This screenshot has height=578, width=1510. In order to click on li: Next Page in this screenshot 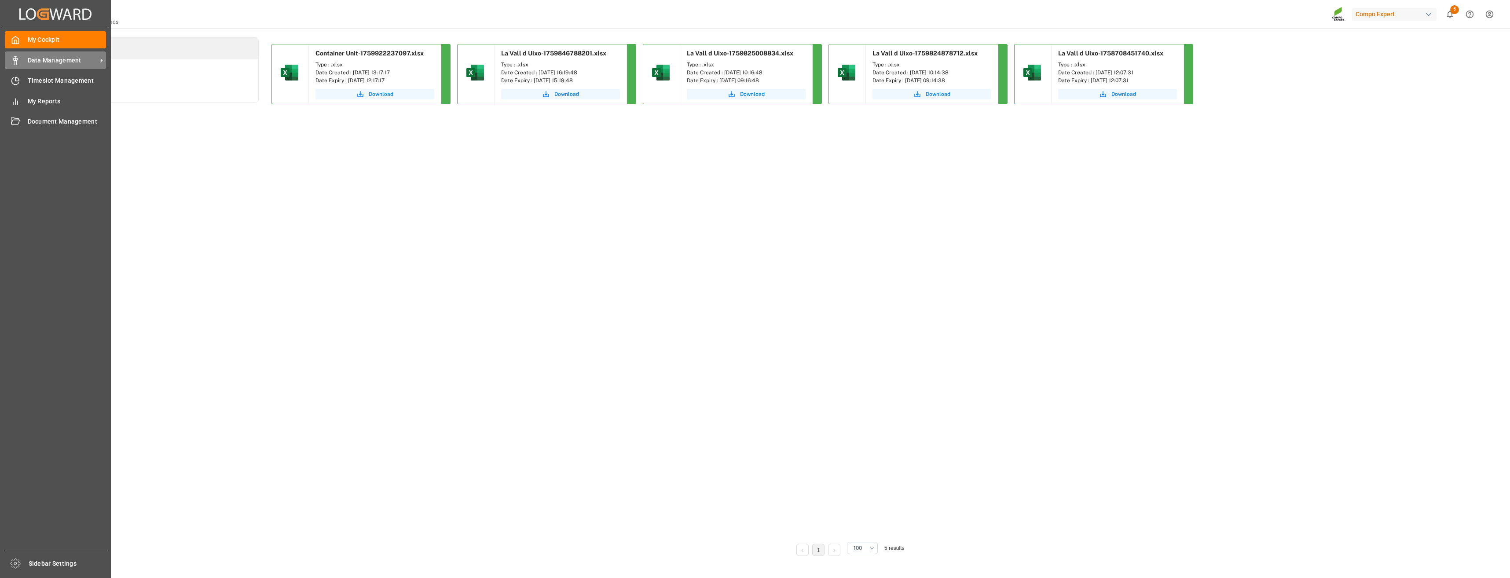, I will do `click(834, 550)`.